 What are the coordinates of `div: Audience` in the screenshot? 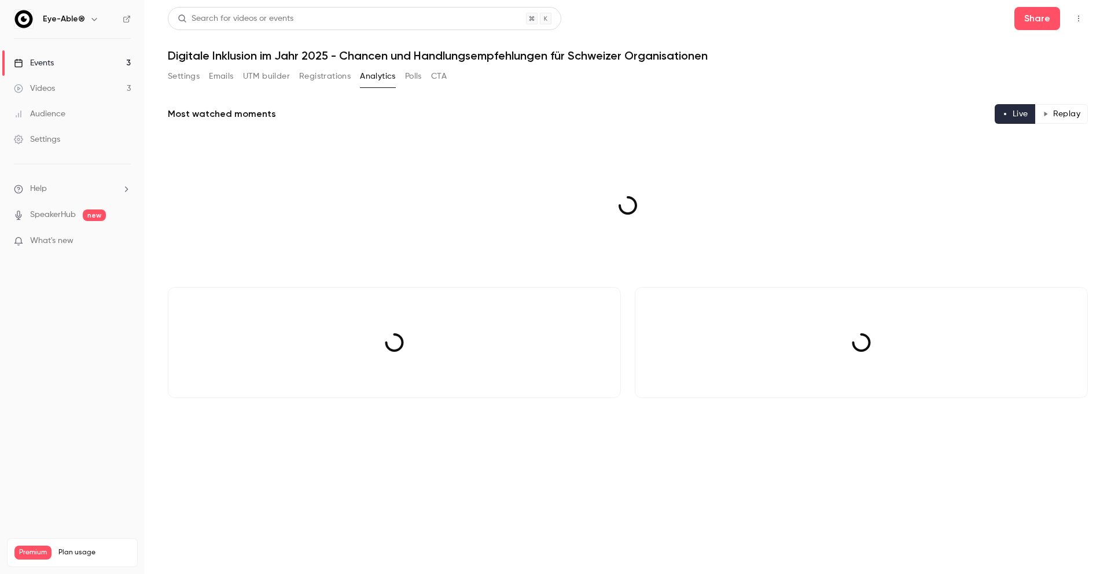 It's located at (39, 114).